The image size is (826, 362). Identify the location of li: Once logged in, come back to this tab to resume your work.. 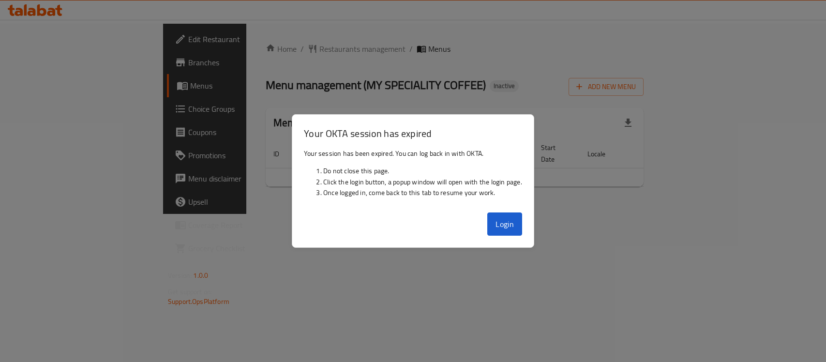
(422, 193).